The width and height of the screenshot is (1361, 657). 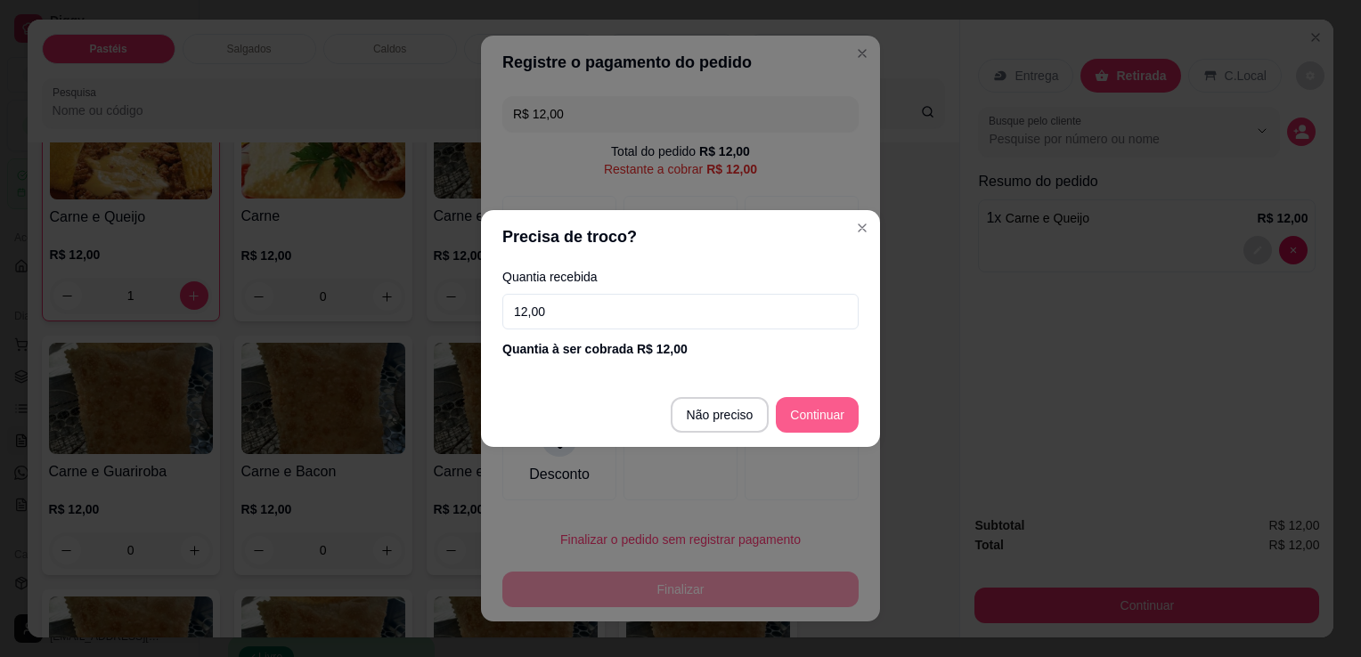 What do you see at coordinates (720, 415) in the screenshot?
I see `button: Não preciso` at bounding box center [720, 415].